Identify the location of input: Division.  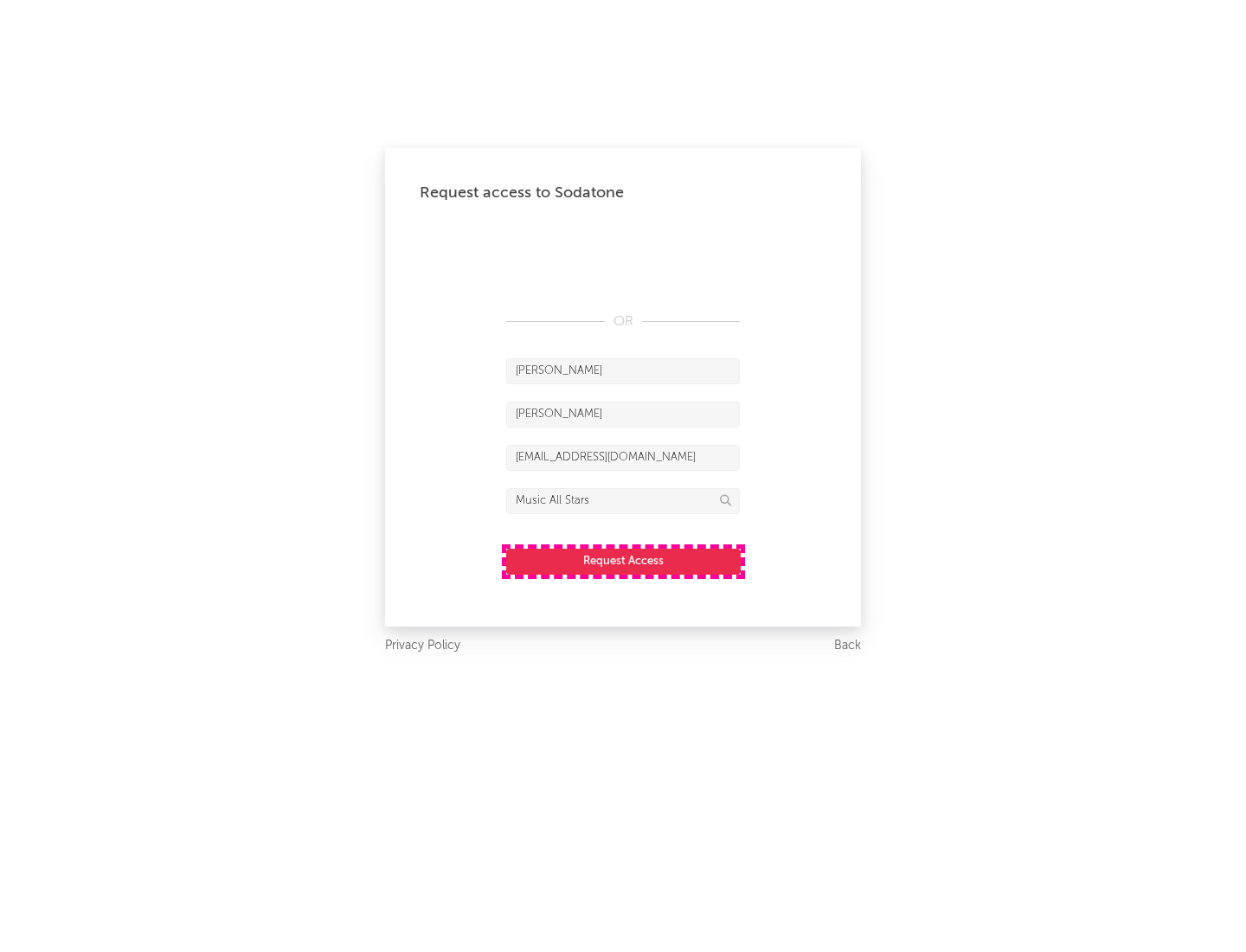
(623, 501).